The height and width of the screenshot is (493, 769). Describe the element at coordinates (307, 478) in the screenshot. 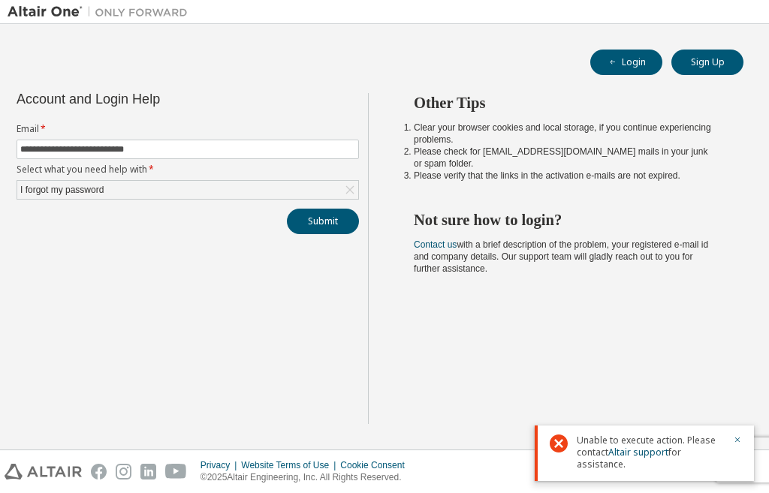

I see `p: © 2025 Altair Engineering, Inc. All Rights Reserved.` at that location.